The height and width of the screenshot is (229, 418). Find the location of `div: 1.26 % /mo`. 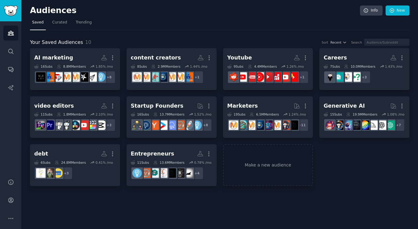

div: 1.26 % /mo is located at coordinates (295, 67).